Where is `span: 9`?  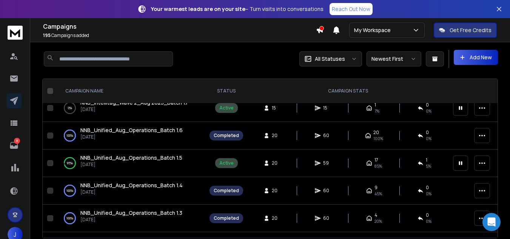
span: 9 is located at coordinates (376, 188).